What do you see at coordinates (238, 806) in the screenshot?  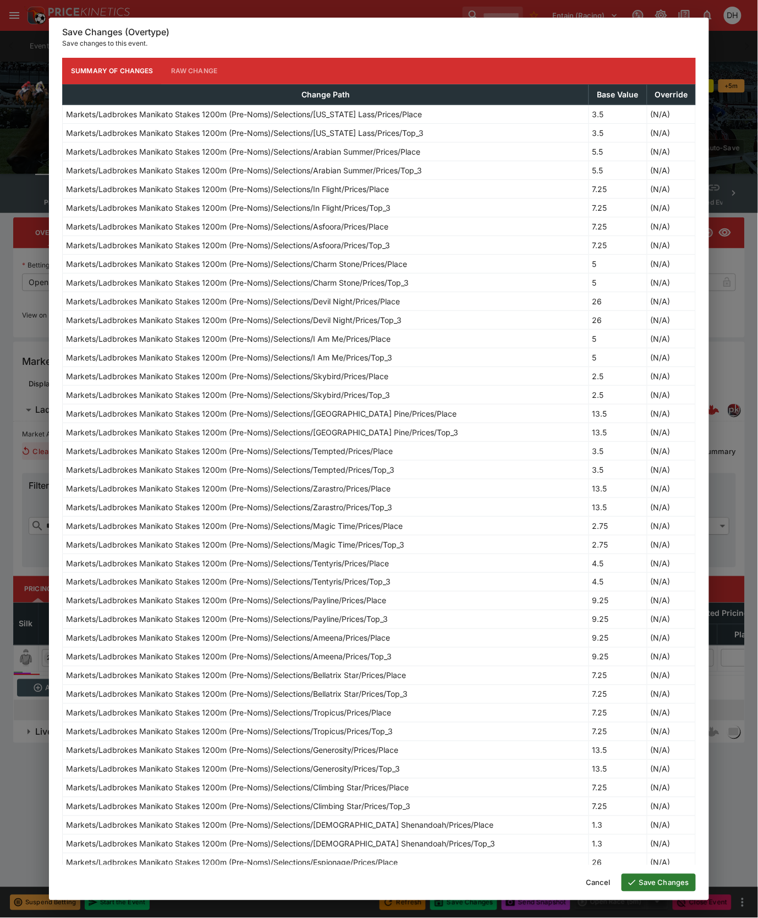 I see `p: Markets/Ladbrokes Manikato Stakes 1200m (Pre-Noms)/Selections/Climbing Star/Prices/Top_3` at bounding box center [238, 806].